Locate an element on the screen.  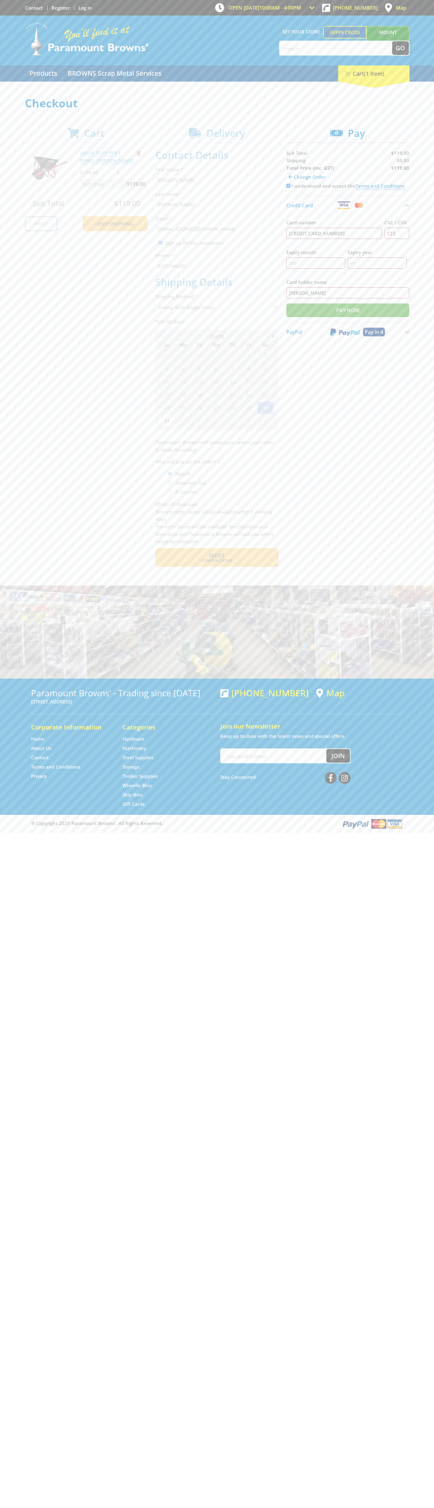
a: Go to the Wheelie Bins page is located at coordinates (137, 785).